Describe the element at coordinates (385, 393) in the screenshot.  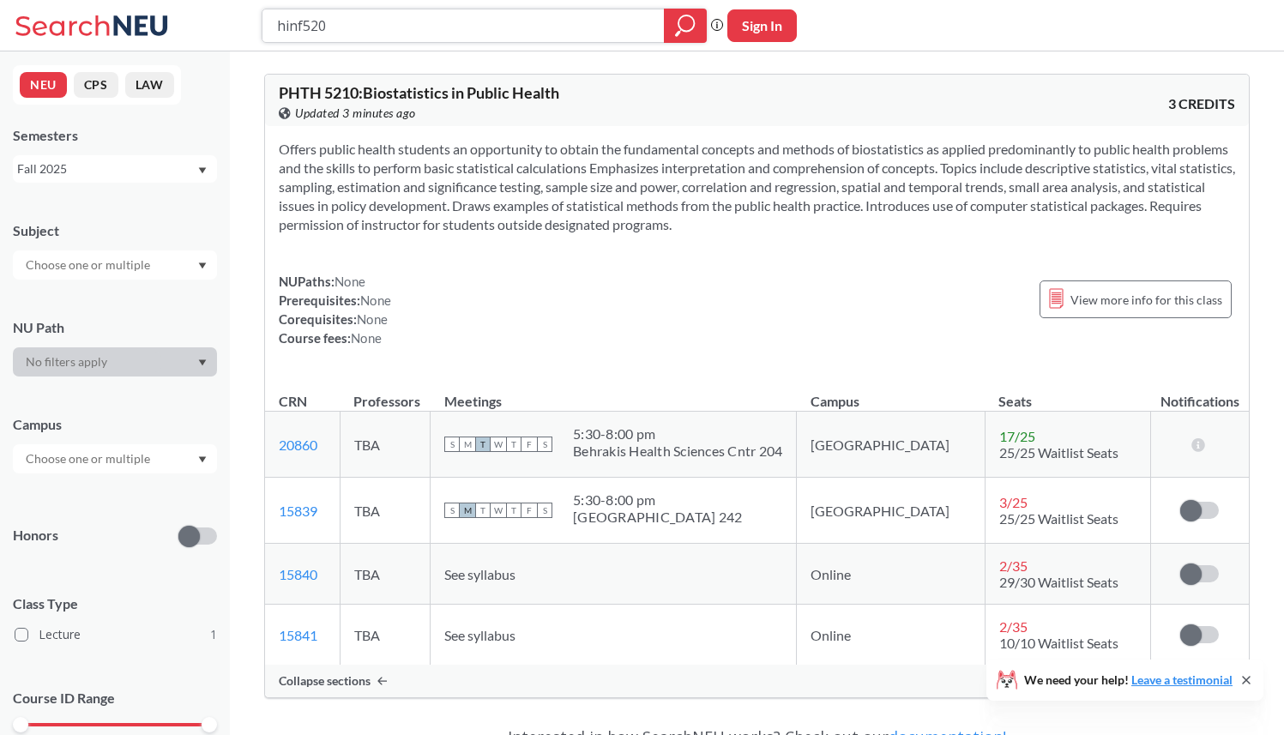
I see `th: Professors` at that location.